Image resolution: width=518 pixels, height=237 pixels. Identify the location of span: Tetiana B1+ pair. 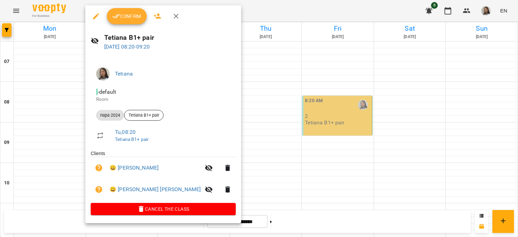
(144, 115).